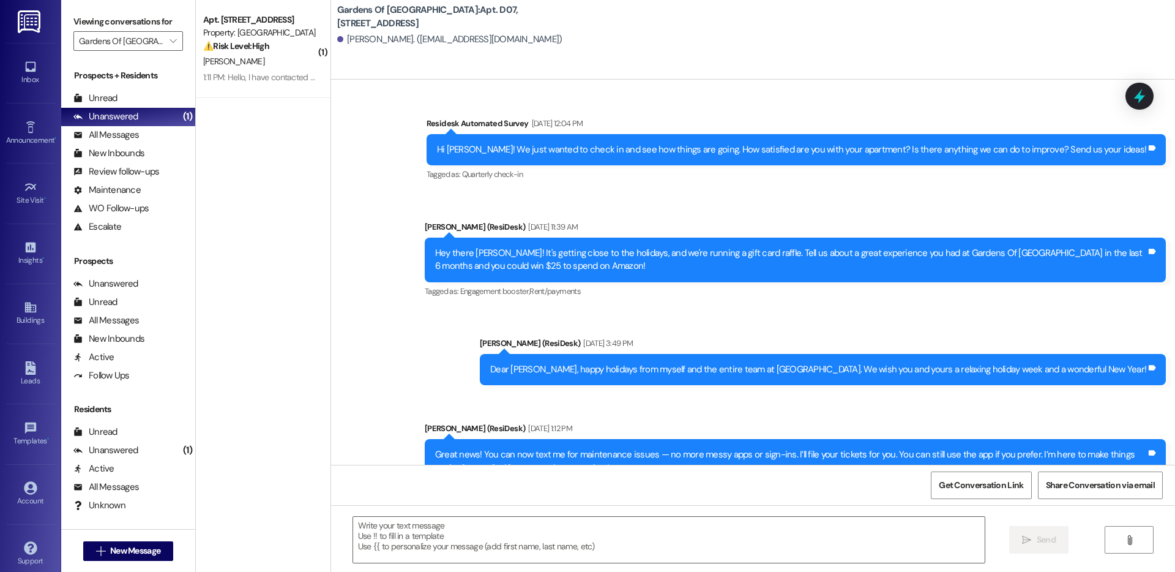 The height and width of the screenshot is (572, 1175). Describe the element at coordinates (495, 291) in the screenshot. I see `span: Engagement booster ,` at that location.